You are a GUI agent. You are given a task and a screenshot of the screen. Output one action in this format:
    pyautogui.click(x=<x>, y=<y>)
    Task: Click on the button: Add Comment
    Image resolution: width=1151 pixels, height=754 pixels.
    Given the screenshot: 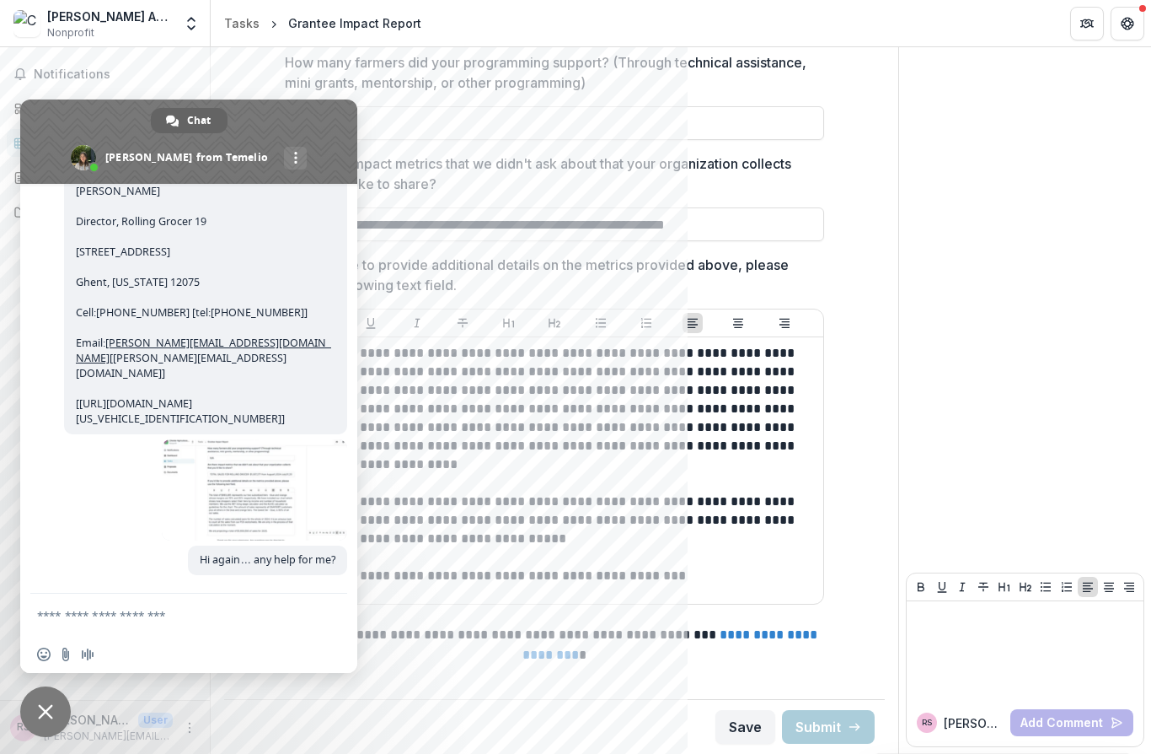 What is the action you would take?
    pyautogui.click(x=1072, y=722)
    